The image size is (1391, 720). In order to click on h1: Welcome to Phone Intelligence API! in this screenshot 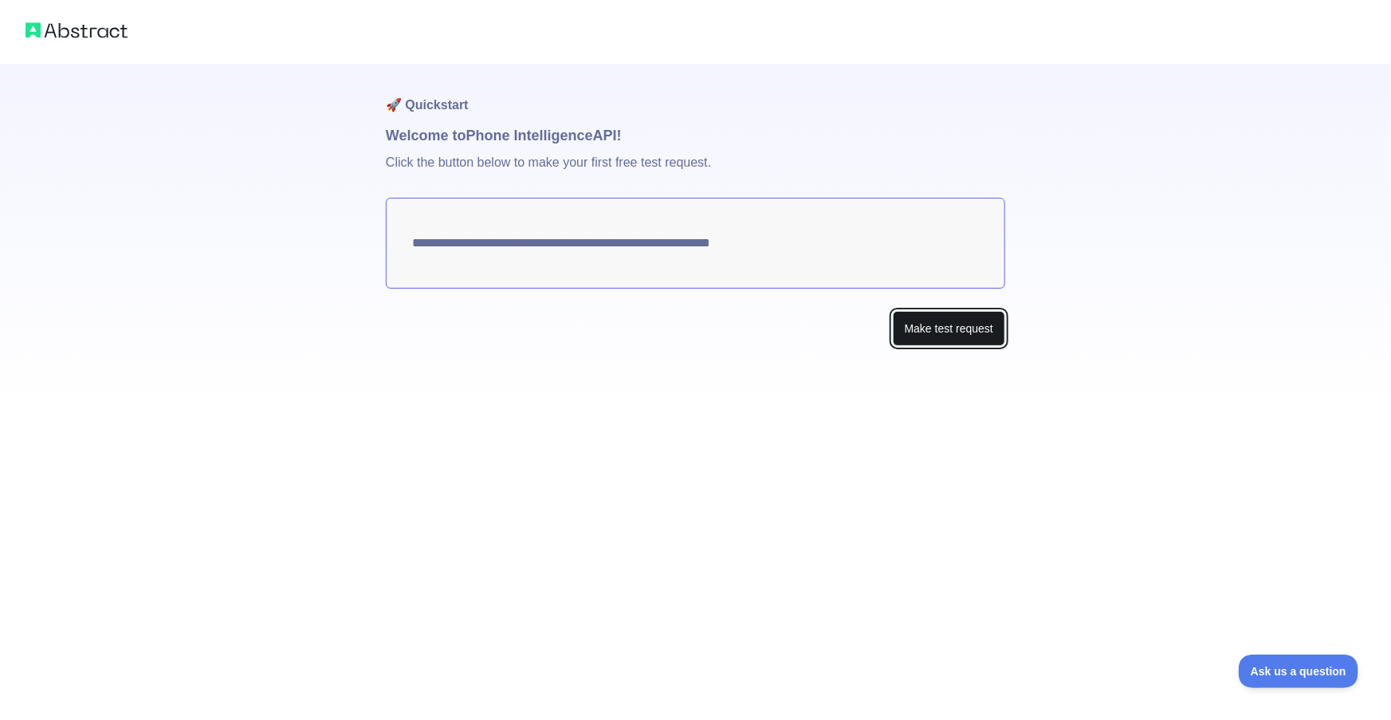, I will do `click(695, 135)`.